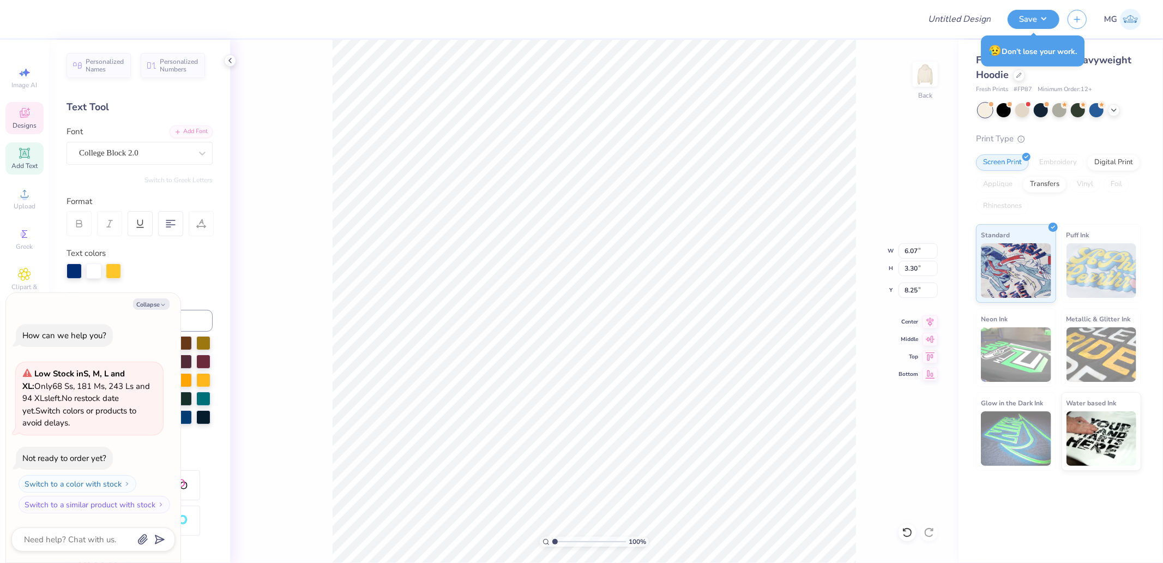 This screenshot has width=1163, height=563. Describe the element at coordinates (926, 74) in the screenshot. I see `img: Back` at that location.